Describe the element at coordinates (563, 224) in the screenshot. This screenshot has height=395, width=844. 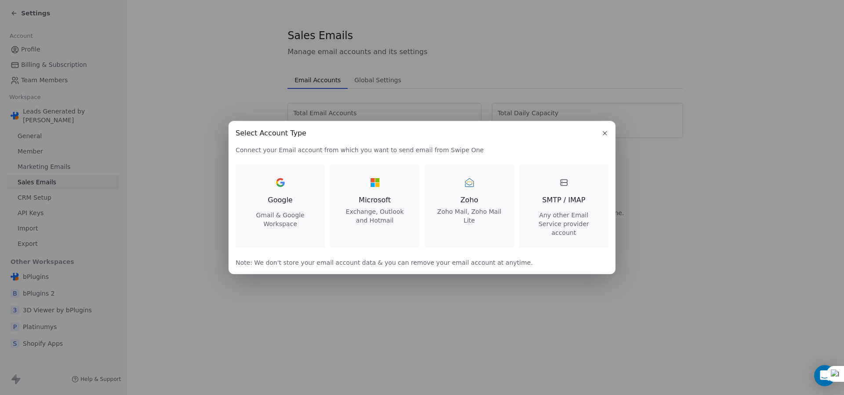
I see `span: Any other Email Service provider account` at that location.